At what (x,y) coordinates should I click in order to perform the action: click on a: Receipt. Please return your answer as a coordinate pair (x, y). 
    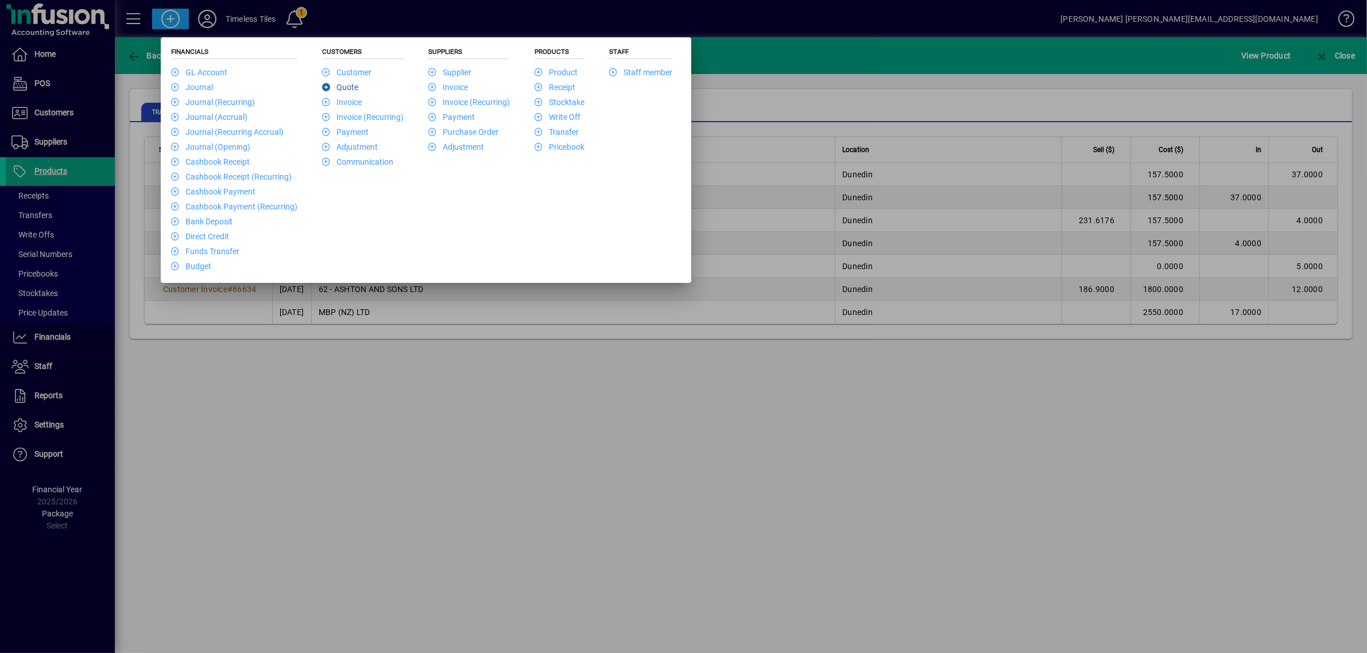
    Looking at the image, I should click on (555, 87).